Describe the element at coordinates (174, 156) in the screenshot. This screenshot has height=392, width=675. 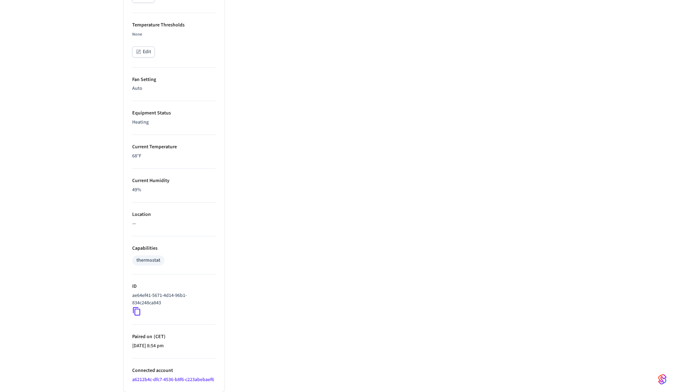
I see `p: 68 °F` at that location.